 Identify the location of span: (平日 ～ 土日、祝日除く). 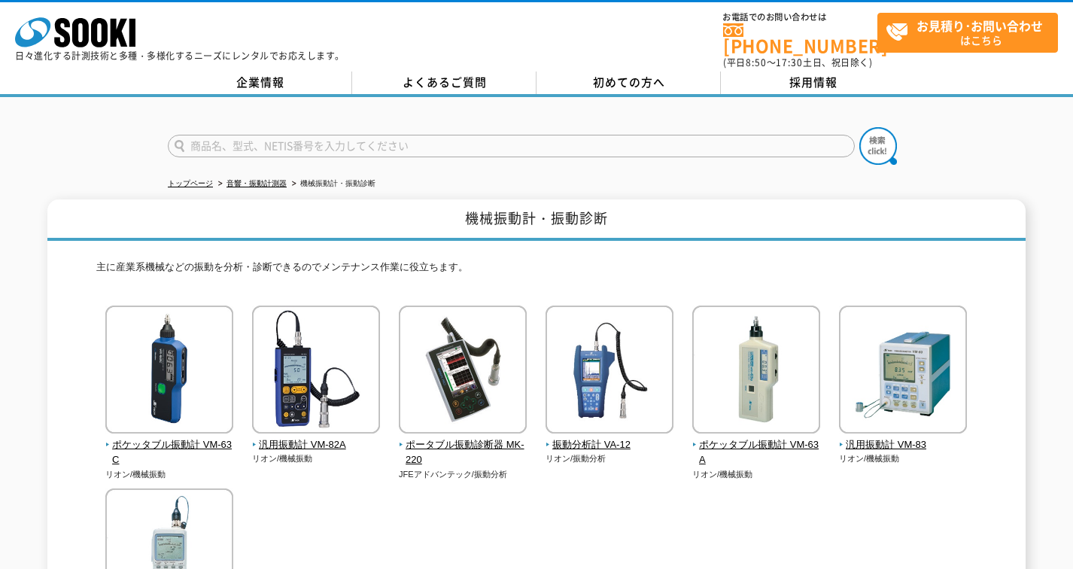
(798, 62).